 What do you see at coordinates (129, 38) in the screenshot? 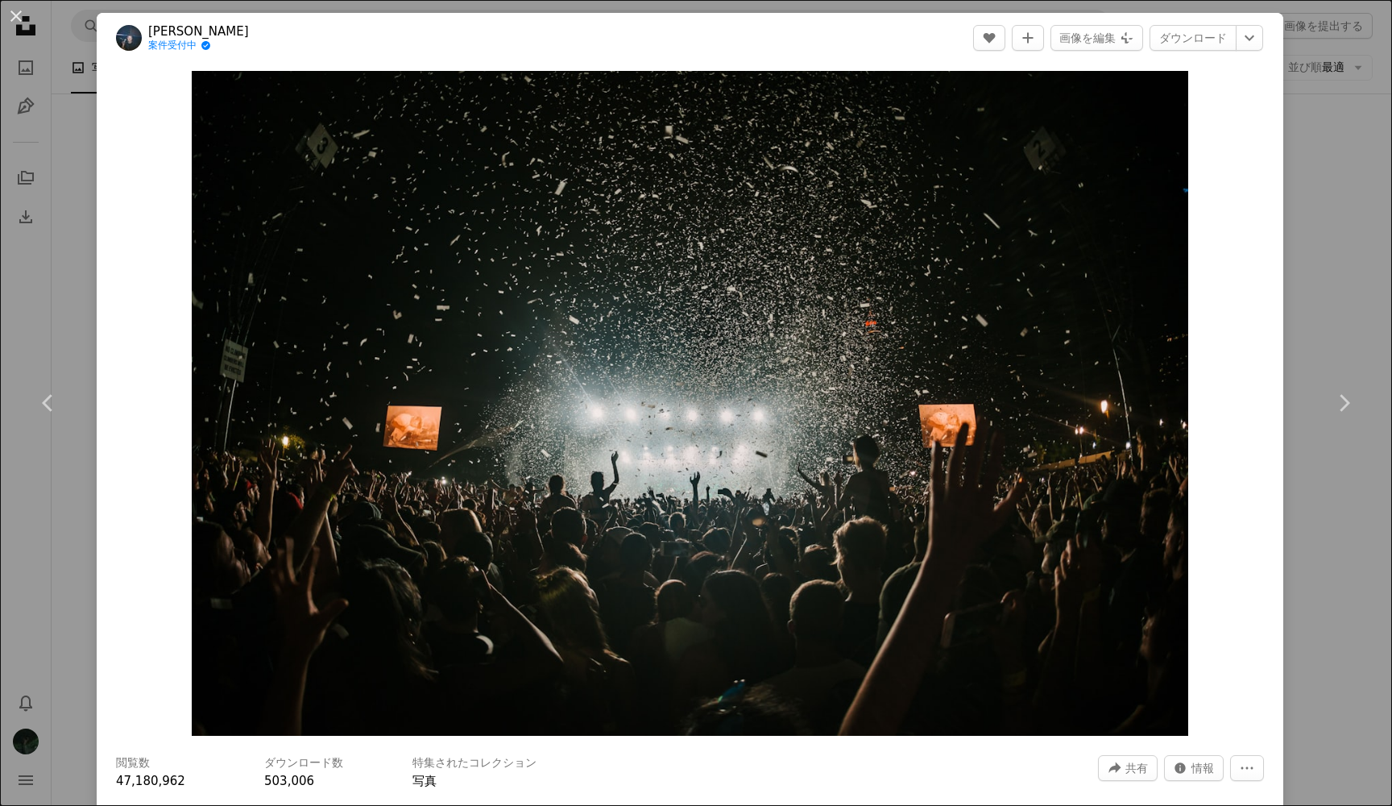
I see `a: Danny Howeのプロフィールを見る` at bounding box center [129, 38].